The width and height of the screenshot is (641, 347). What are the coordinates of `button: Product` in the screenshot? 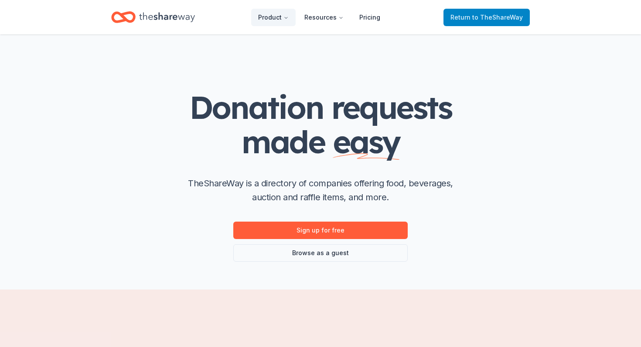 It's located at (273, 17).